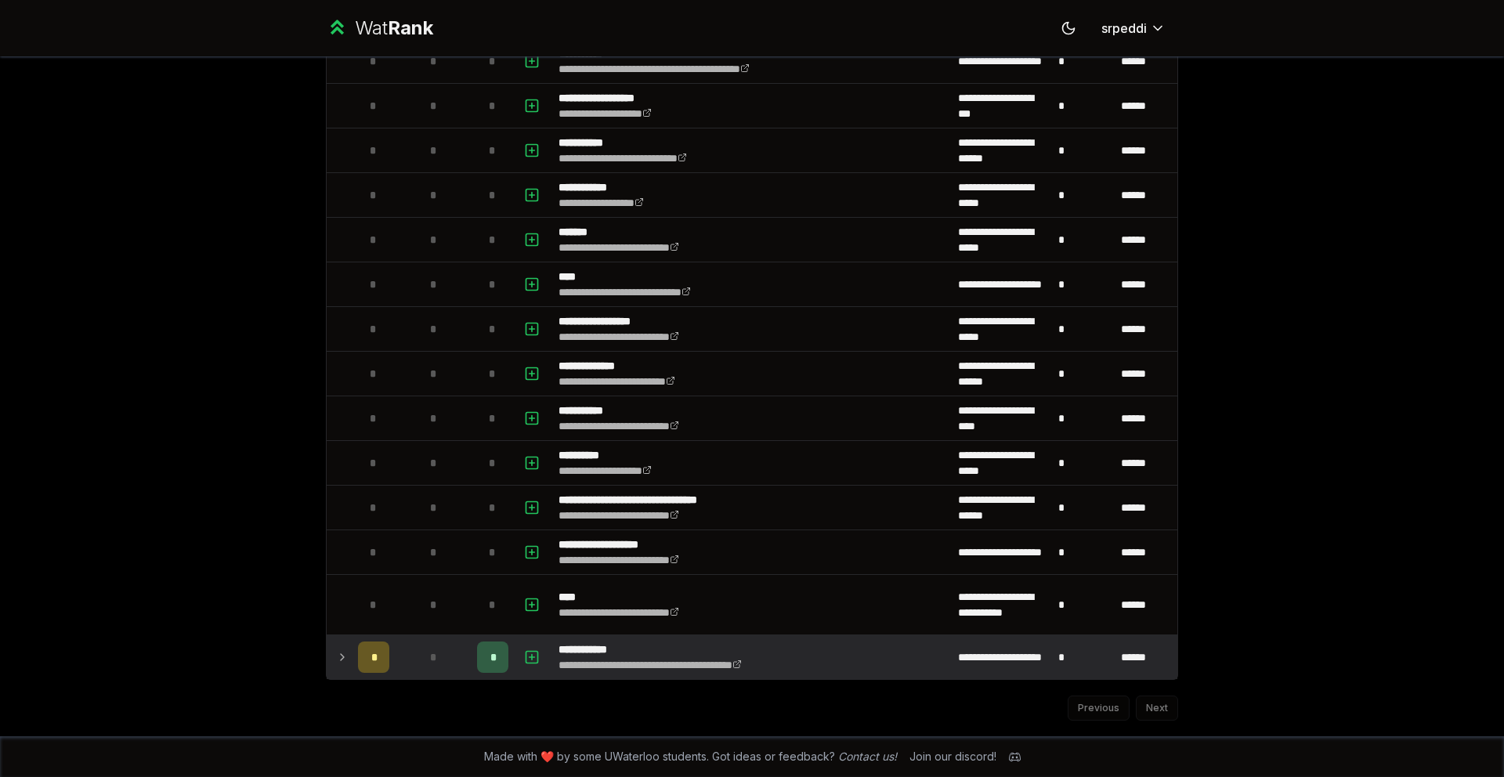 This screenshot has width=1504, height=777. I want to click on a: WatRank, so click(379, 28).